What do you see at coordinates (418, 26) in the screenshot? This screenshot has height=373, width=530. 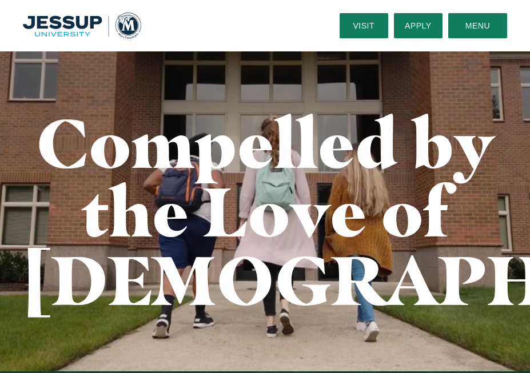 I see `a: Apply` at bounding box center [418, 26].